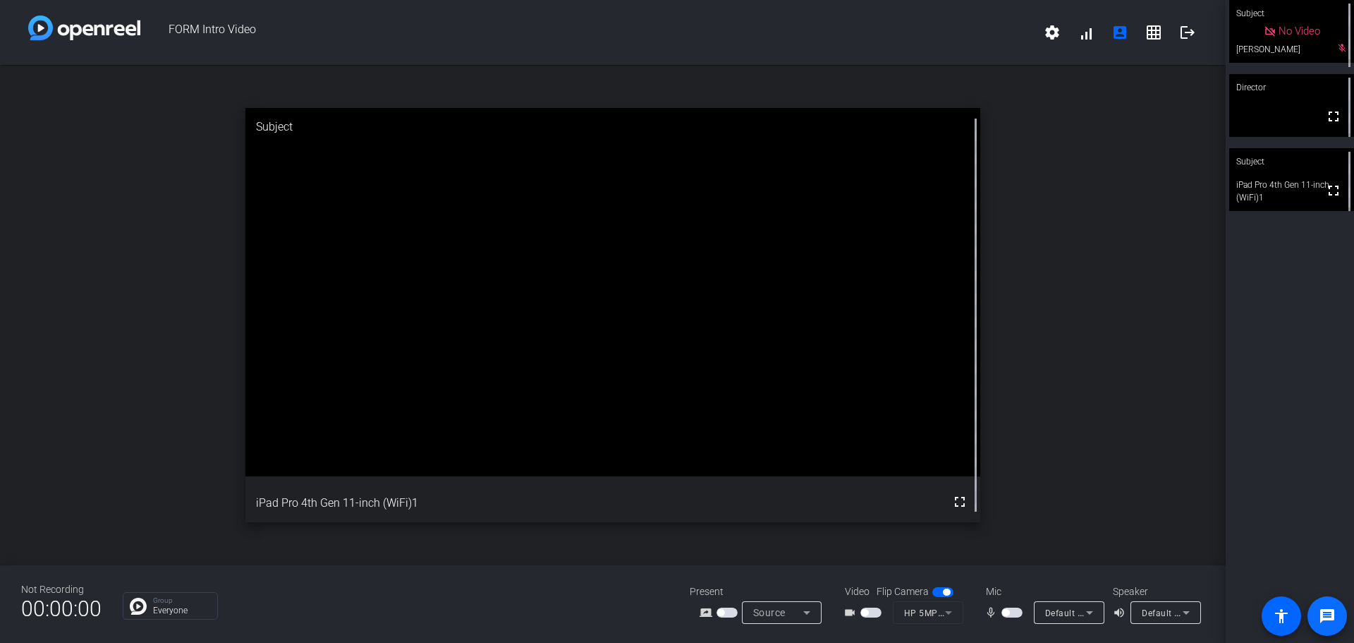 The height and width of the screenshot is (643, 1354). Describe the element at coordinates (138, 606) in the screenshot. I see `img: Chat Icon` at that location.